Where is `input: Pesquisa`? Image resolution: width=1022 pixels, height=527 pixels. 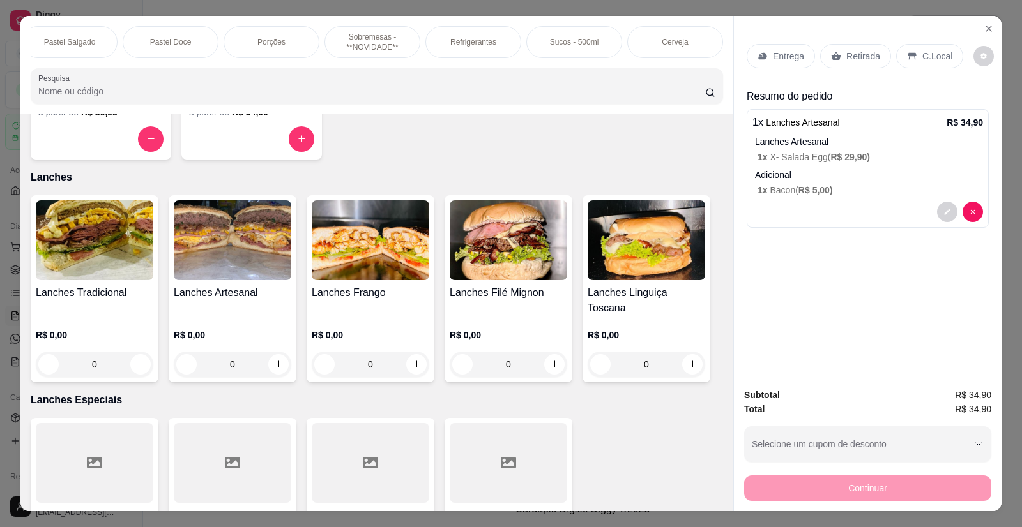 input: Pesquisa is located at coordinates (372, 91).